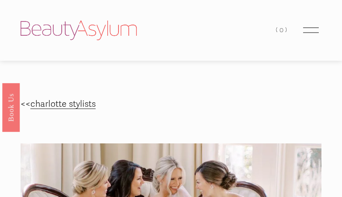  What do you see at coordinates (282, 30) in the screenshot?
I see `span: 0` at bounding box center [282, 30].